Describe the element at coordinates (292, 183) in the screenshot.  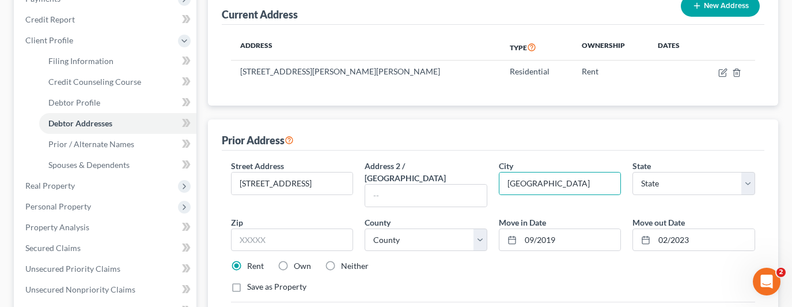
I see `input: Enter street address` at that location.